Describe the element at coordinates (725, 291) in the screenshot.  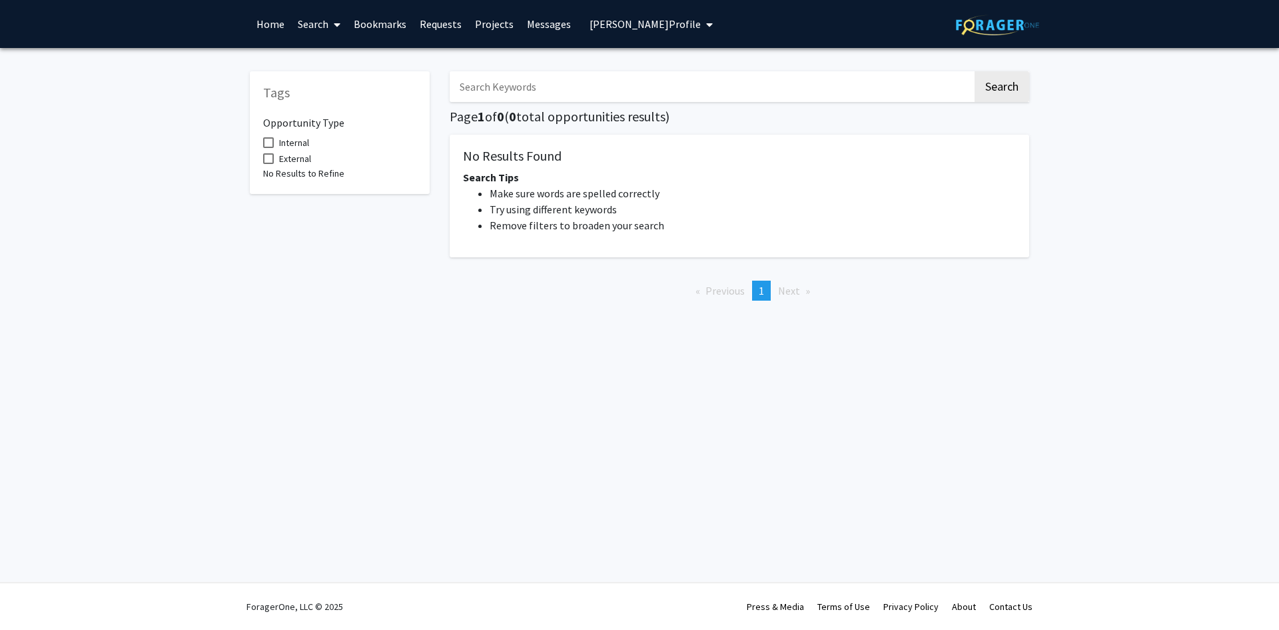
I see `span: Previous` at that location.